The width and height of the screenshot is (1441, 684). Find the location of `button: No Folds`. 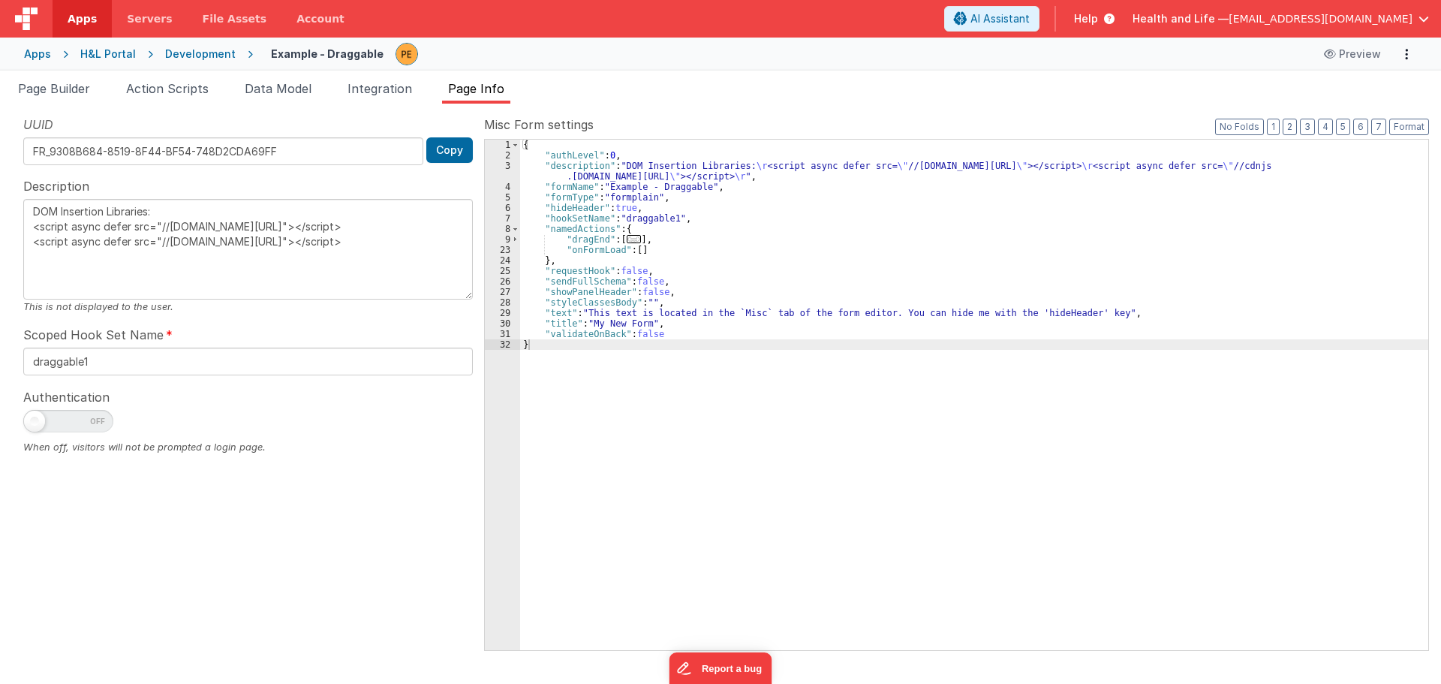

button: No Folds is located at coordinates (1240, 127).